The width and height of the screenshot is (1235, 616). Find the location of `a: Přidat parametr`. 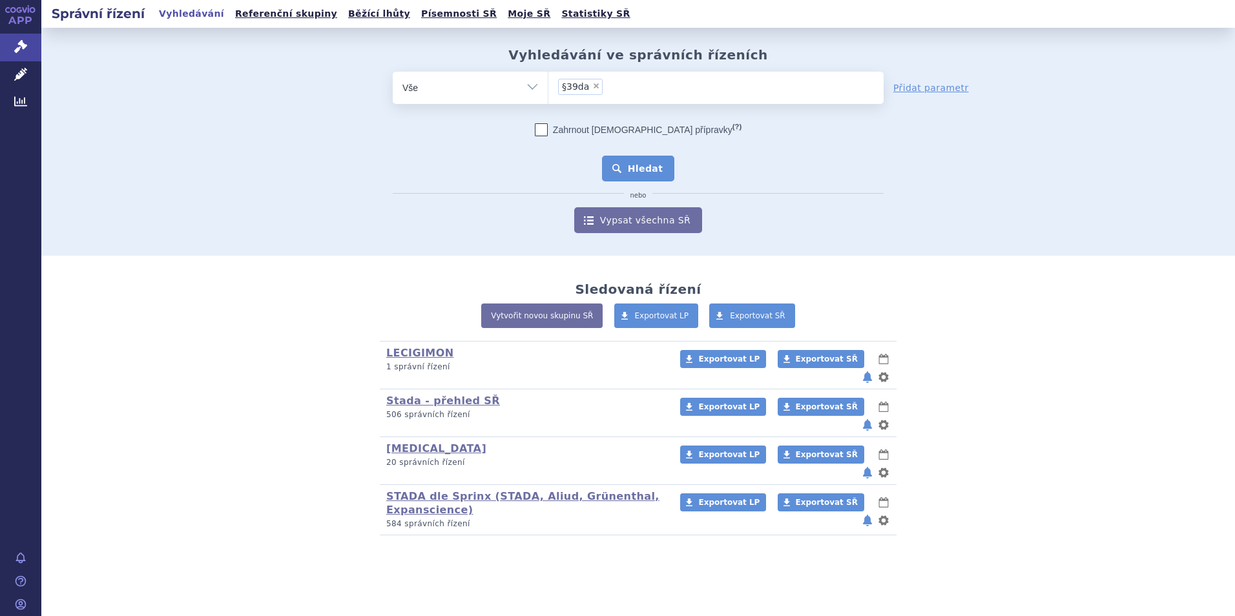

a: Přidat parametr is located at coordinates (931, 88).